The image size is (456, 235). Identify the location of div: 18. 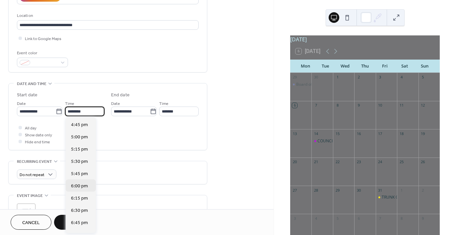
(401, 134).